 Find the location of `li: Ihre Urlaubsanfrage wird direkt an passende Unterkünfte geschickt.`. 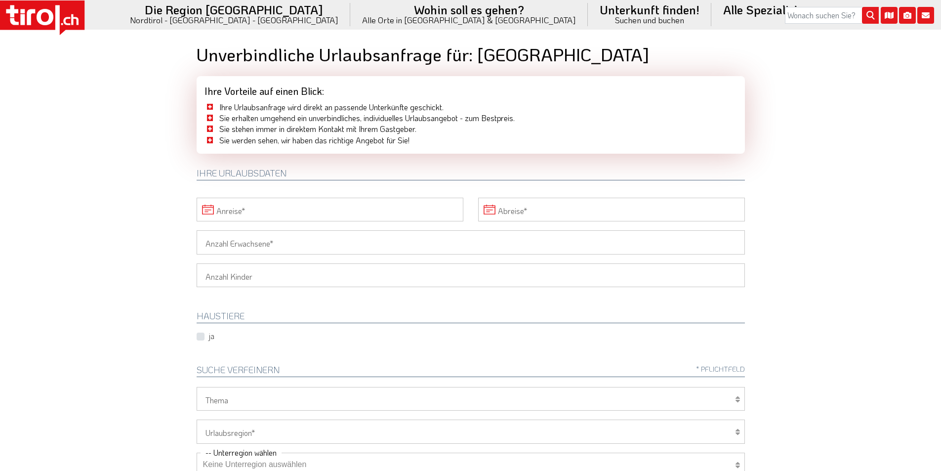

li: Ihre Urlaubsanfrage wird direkt an passende Unterkünfte geschickt. is located at coordinates (471, 107).